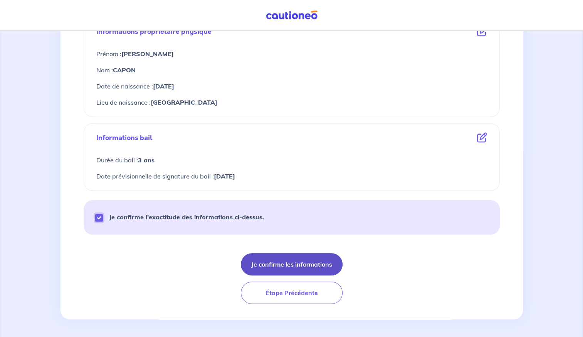  I want to click on p: Date de naissance :, so click(291, 86).